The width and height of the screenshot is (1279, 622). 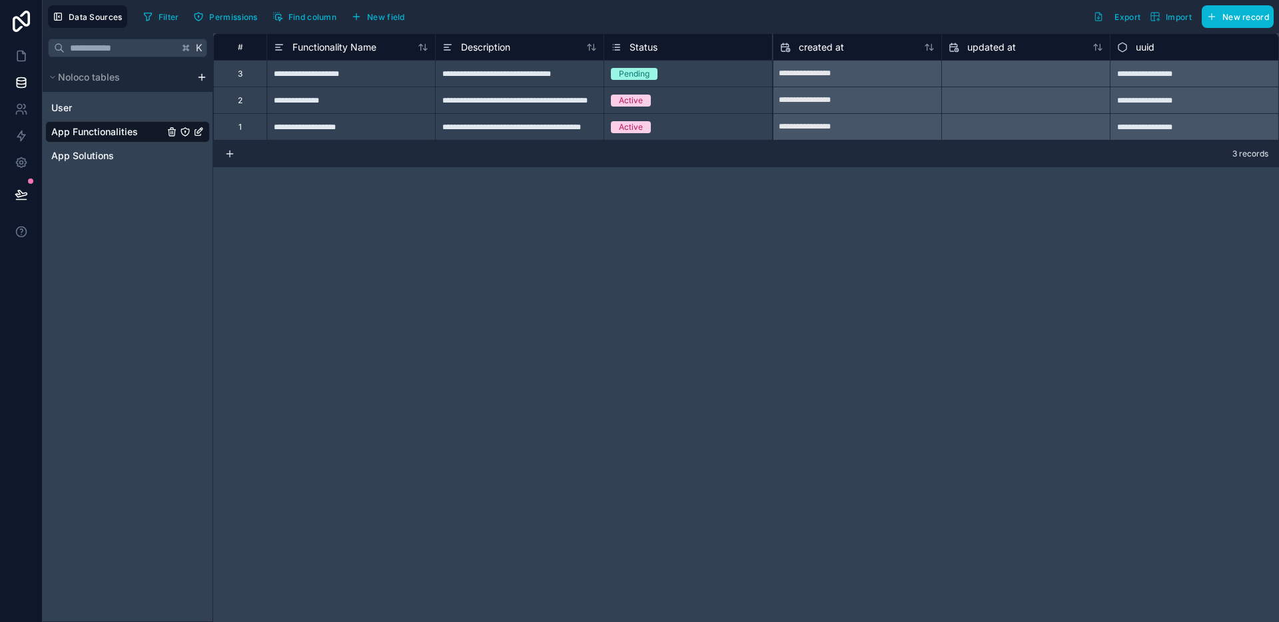 I want to click on span: Data Sources, so click(x=95, y=17).